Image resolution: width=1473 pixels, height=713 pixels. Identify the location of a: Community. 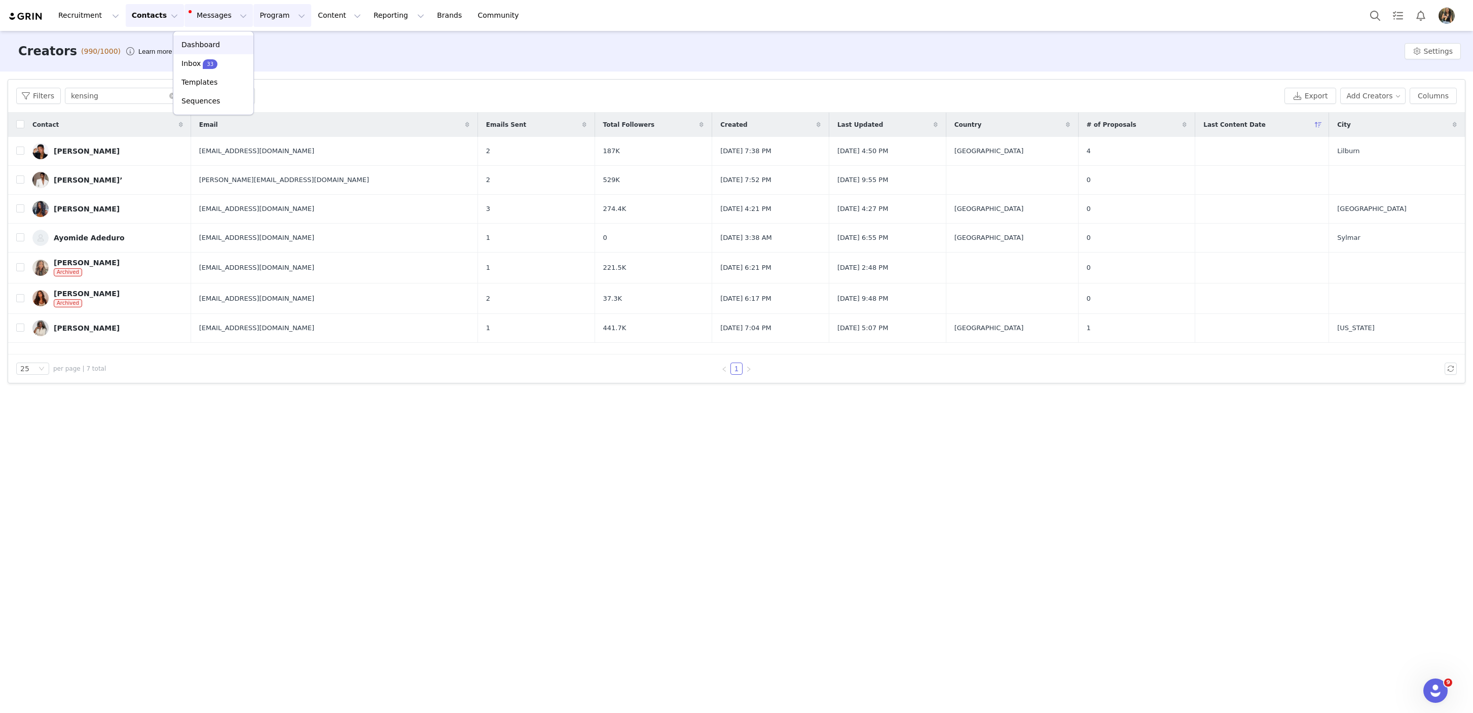
(501, 15).